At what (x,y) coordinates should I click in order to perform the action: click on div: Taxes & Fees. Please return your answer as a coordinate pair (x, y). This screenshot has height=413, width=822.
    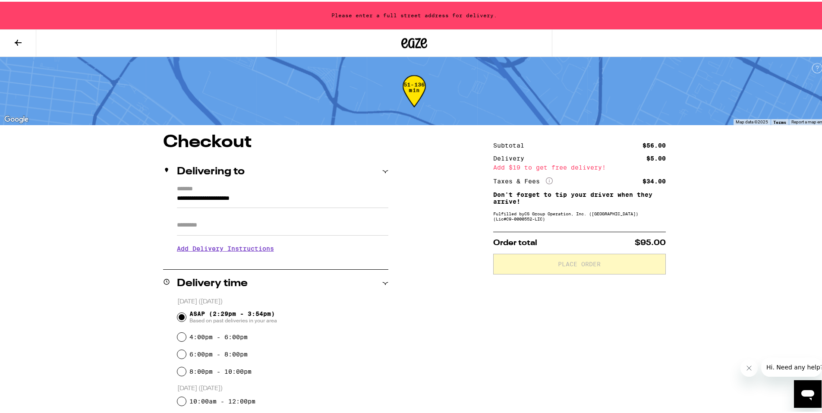
    Looking at the image, I should click on (523, 179).